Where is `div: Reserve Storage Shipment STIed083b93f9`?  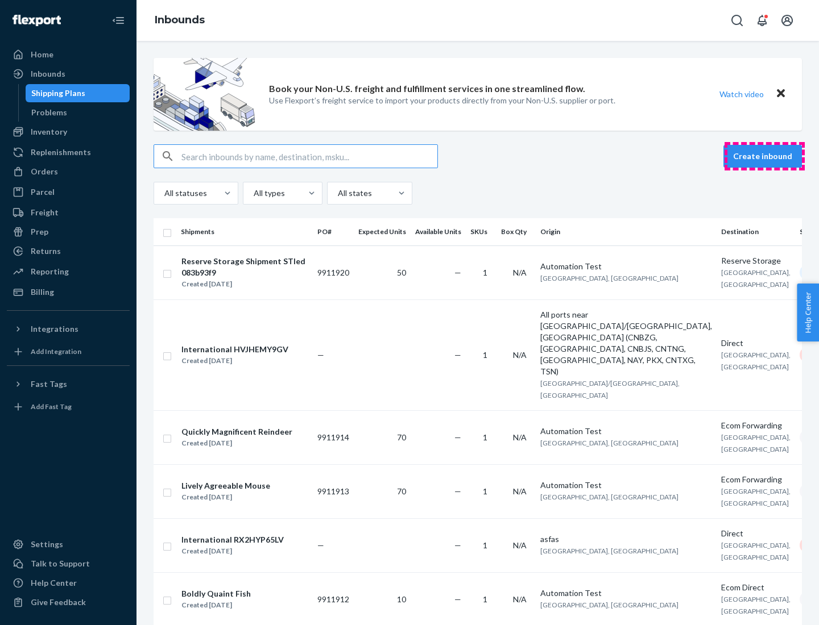
div: Reserve Storage Shipment STIed083b93f9 is located at coordinates (244, 267).